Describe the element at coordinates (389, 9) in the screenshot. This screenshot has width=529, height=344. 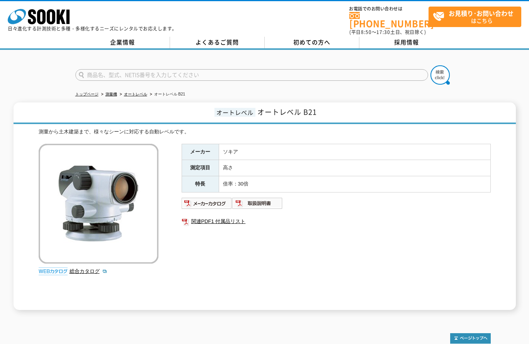
I see `span: お電話でのお問い合わせは` at that location.